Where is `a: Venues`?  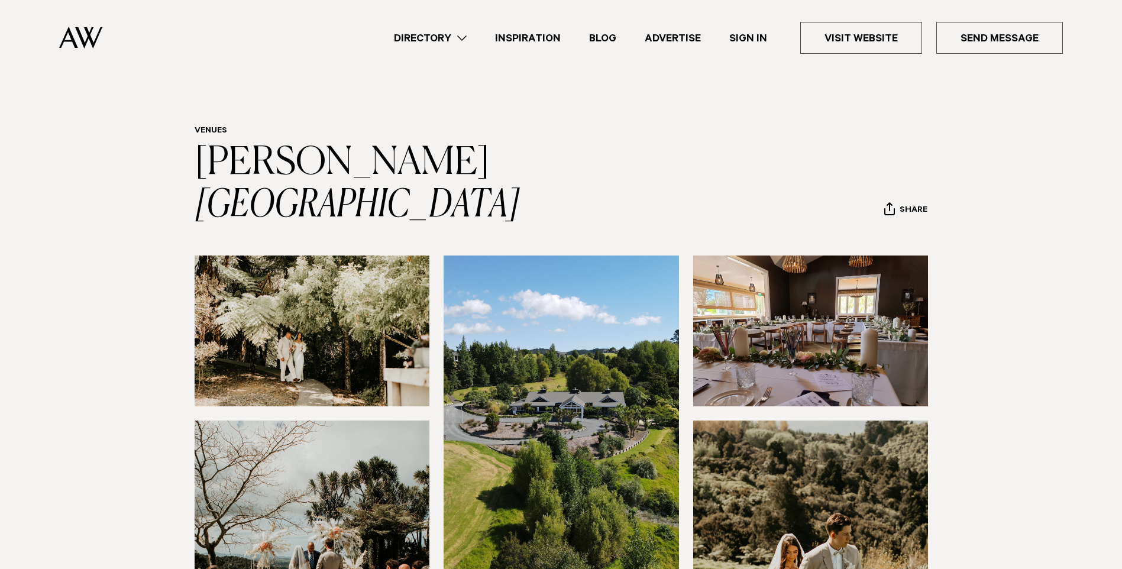 a: Venues is located at coordinates (211, 131).